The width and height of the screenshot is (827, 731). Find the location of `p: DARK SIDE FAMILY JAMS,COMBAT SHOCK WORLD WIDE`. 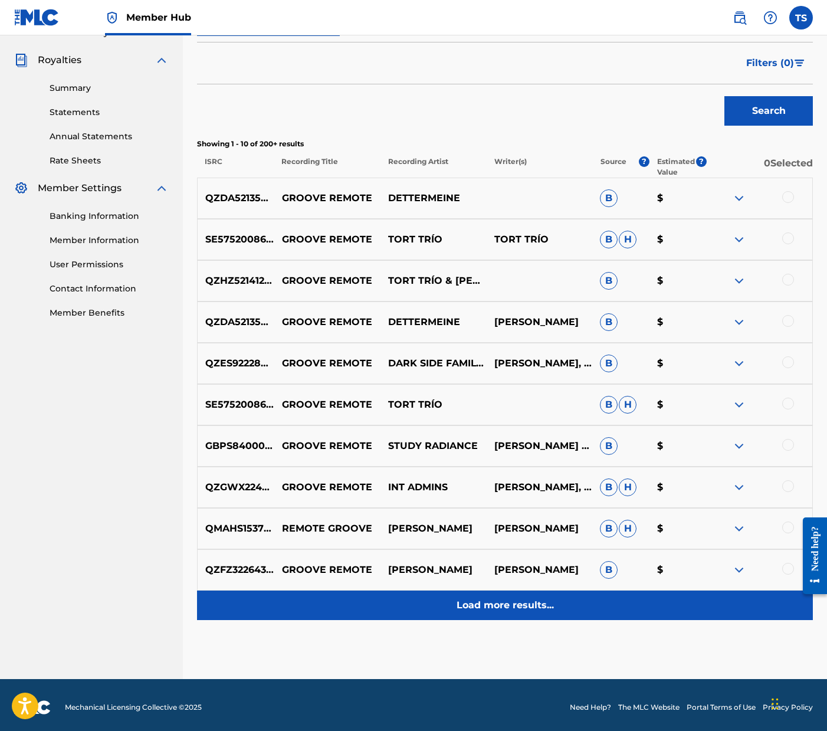

p: DARK SIDE FAMILY JAMS,COMBAT SHOCK WORLD WIDE is located at coordinates (433, 363).